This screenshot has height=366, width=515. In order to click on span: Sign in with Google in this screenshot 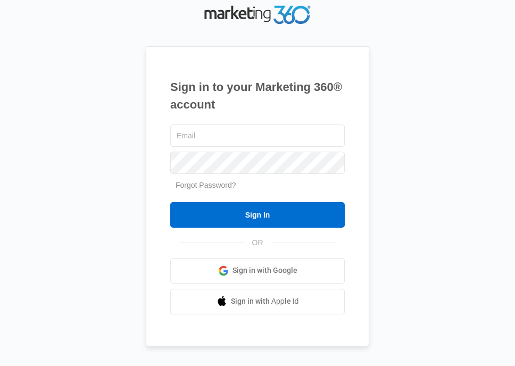, I will do `click(265, 270)`.